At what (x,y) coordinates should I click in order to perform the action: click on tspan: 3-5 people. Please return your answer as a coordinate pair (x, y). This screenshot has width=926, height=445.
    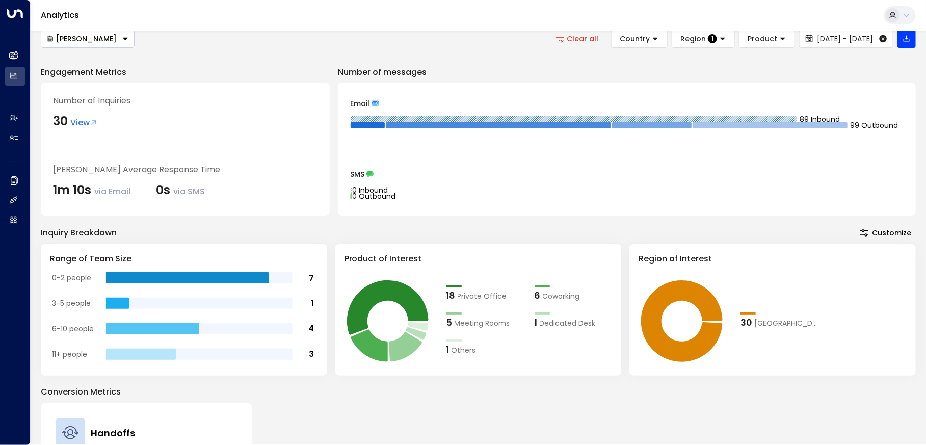
    Looking at the image, I should click on (71, 303).